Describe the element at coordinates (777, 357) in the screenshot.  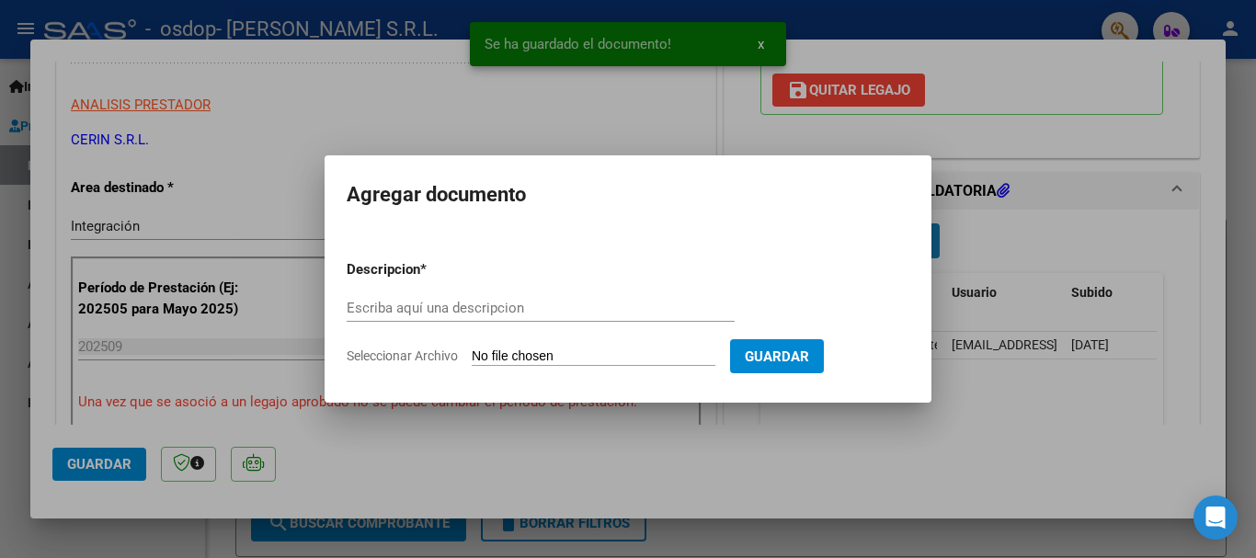
I see `span: Guardar` at that location.